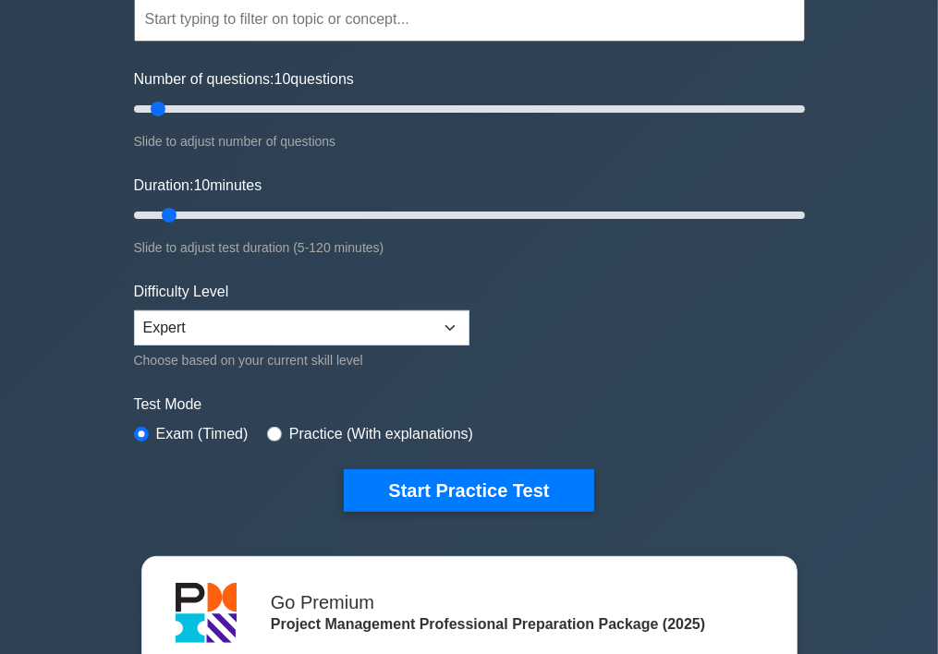 Image resolution: width=938 pixels, height=654 pixels. Describe the element at coordinates (301, 360) in the screenshot. I see `div: Choose based on your current skill level` at that location.